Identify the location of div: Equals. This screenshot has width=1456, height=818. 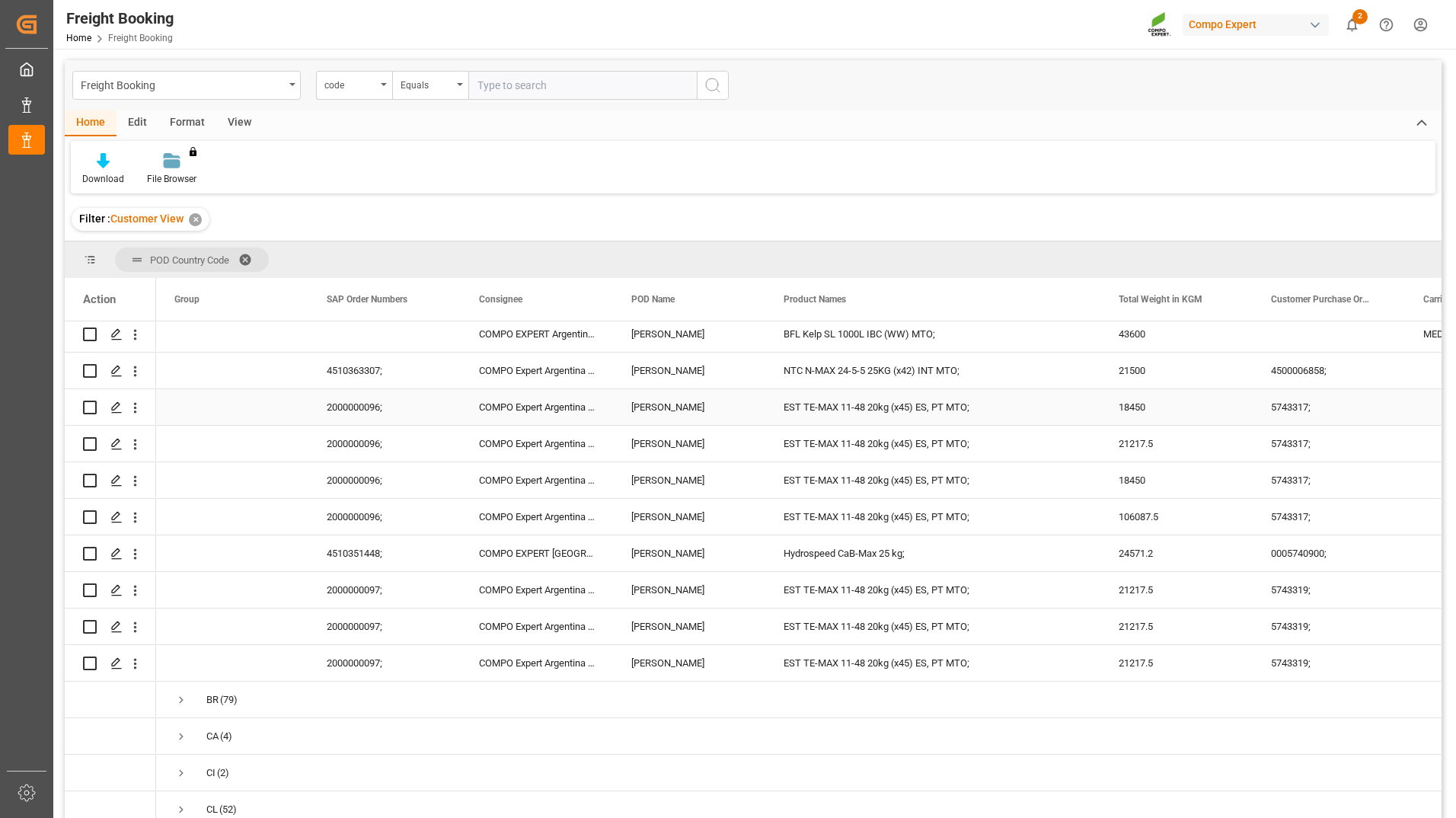
(427, 83).